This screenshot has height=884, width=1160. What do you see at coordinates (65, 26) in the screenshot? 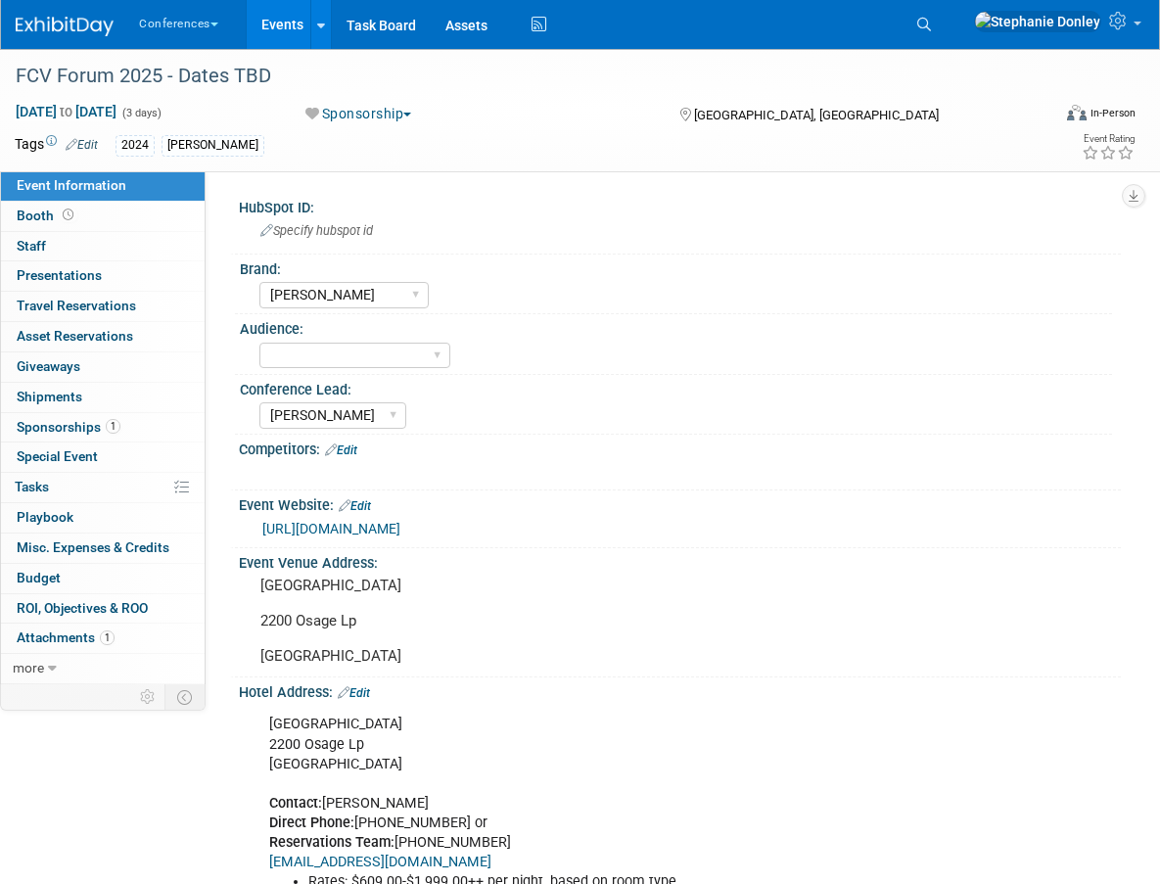
I see `img: ExhibitDay` at bounding box center [65, 26].